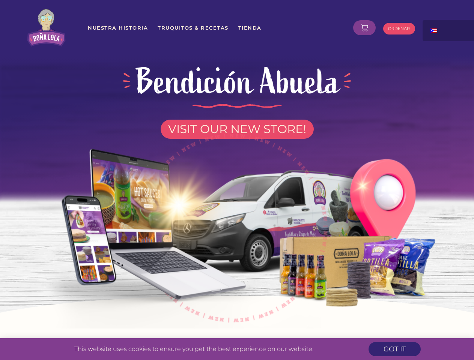 This screenshot has width=474, height=360. Describe the element at coordinates (394, 349) in the screenshot. I see `a: got it` at that location.